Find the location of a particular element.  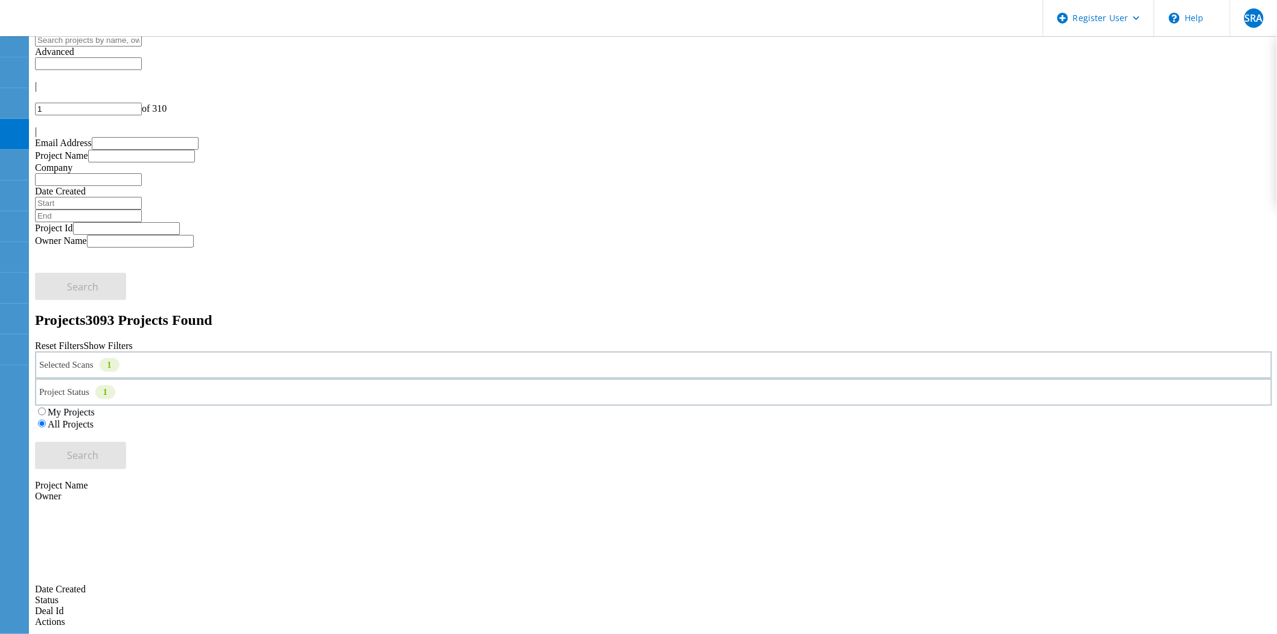

label: Project Id is located at coordinates (54, 228).